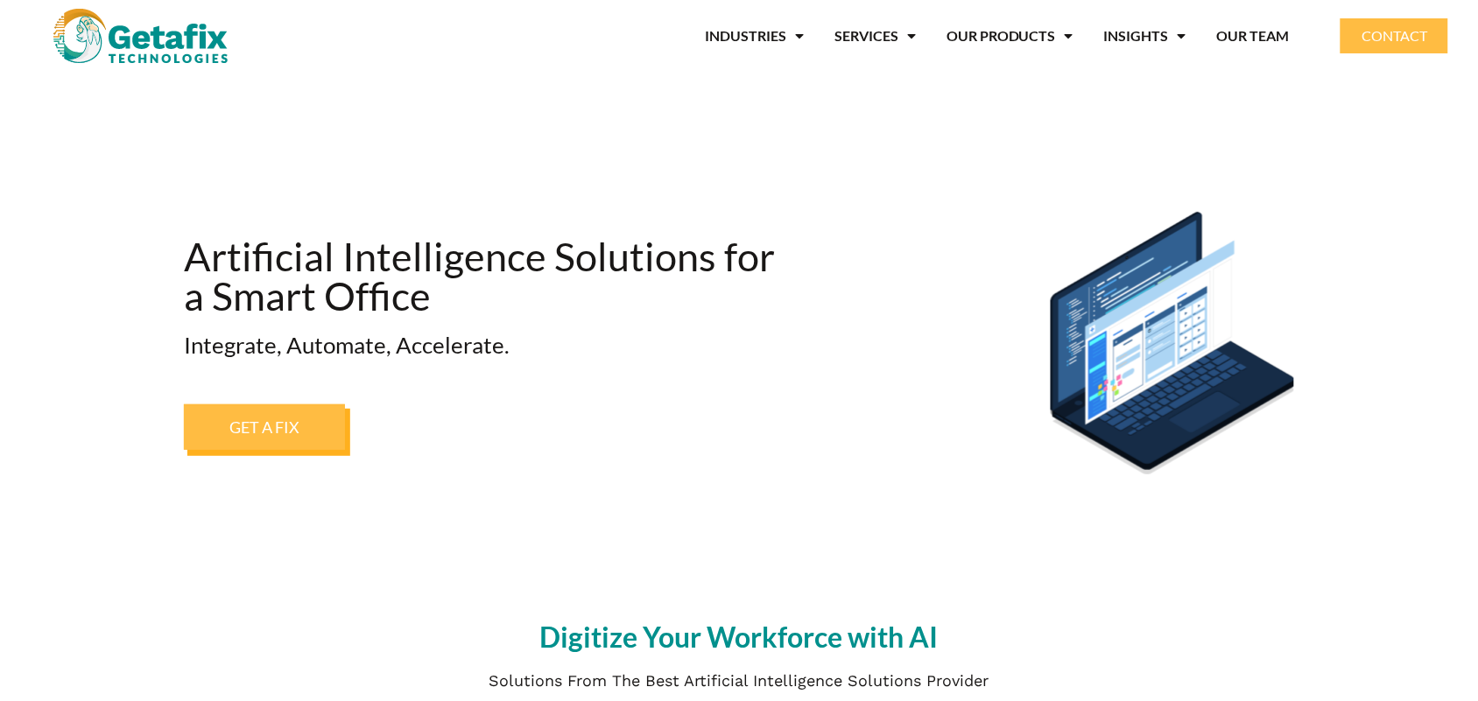 This screenshot has height=701, width=1478. What do you see at coordinates (1394, 36) in the screenshot?
I see `a: CONTACT` at bounding box center [1394, 36].